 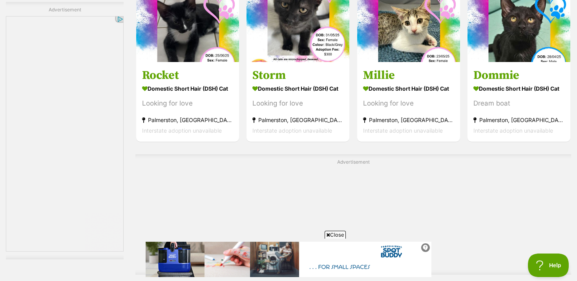 What do you see at coordinates (426, 248) in the screenshot?
I see `img: info.svg` at bounding box center [426, 248].